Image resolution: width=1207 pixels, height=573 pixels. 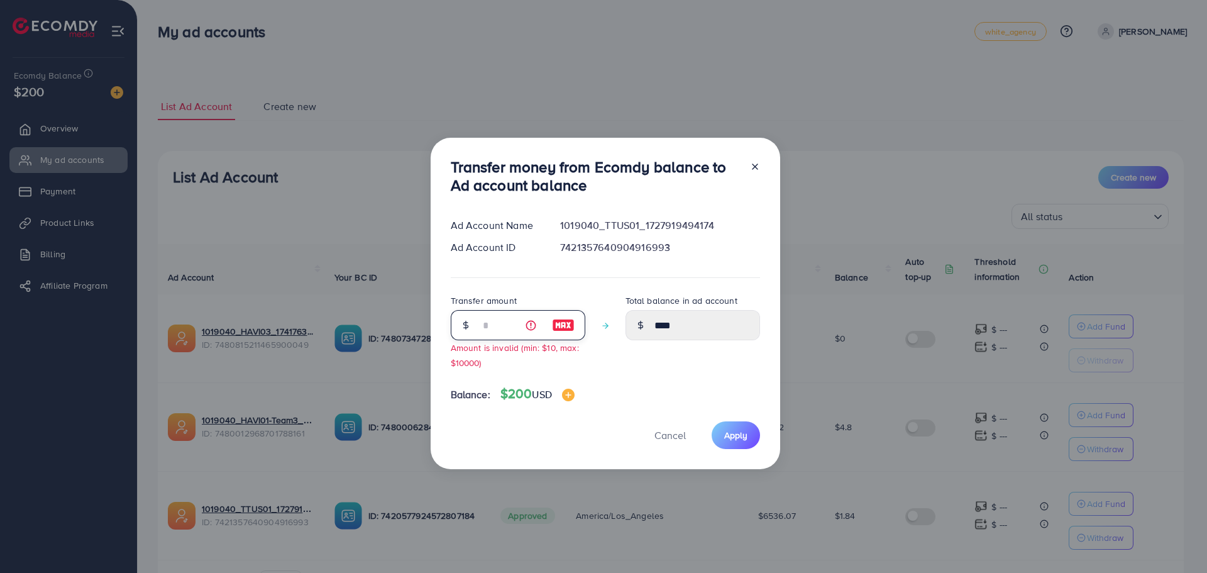 What do you see at coordinates (483, 300) in the screenshot?
I see `label: Transfer amount` at bounding box center [483, 300].